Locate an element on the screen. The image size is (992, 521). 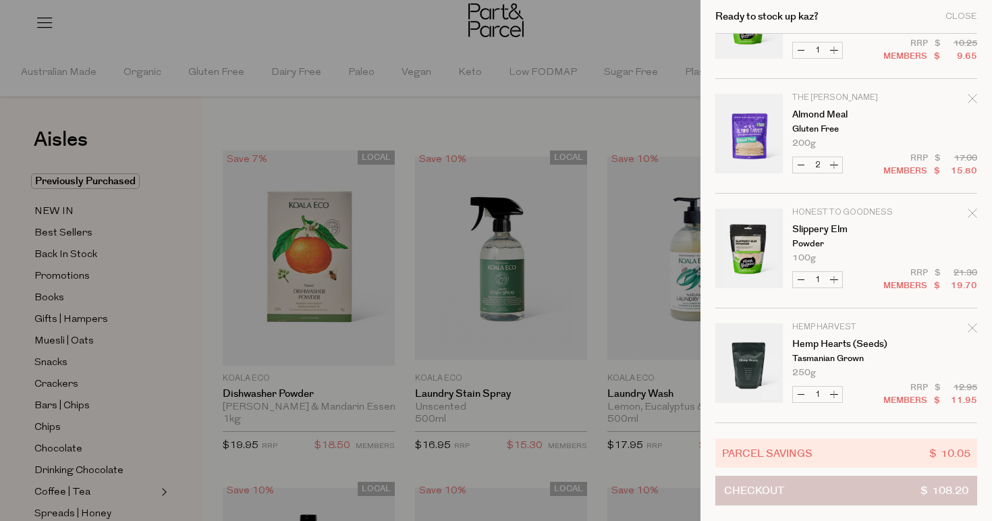
div: Remove Slippery Elm is located at coordinates (972, 215).